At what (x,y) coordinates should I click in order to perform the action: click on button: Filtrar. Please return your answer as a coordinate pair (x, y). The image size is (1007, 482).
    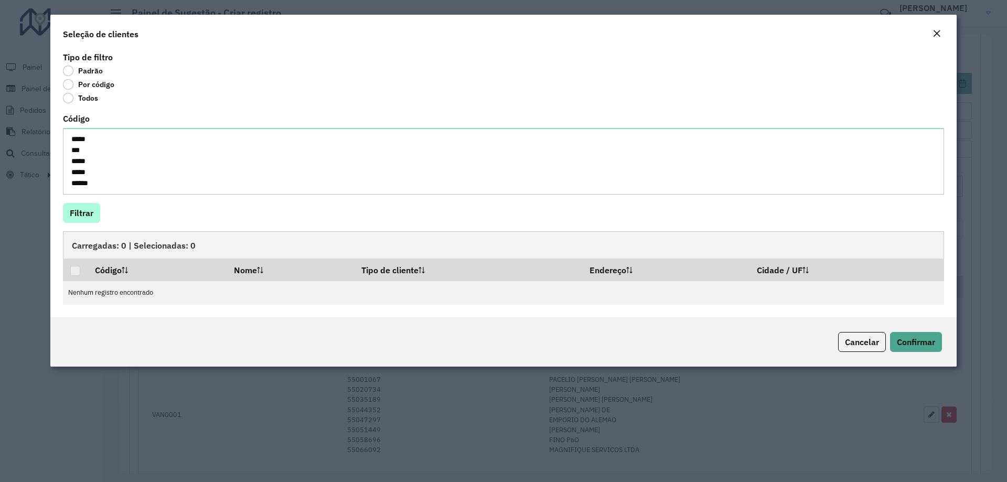
    Looking at the image, I should click on (81, 213).